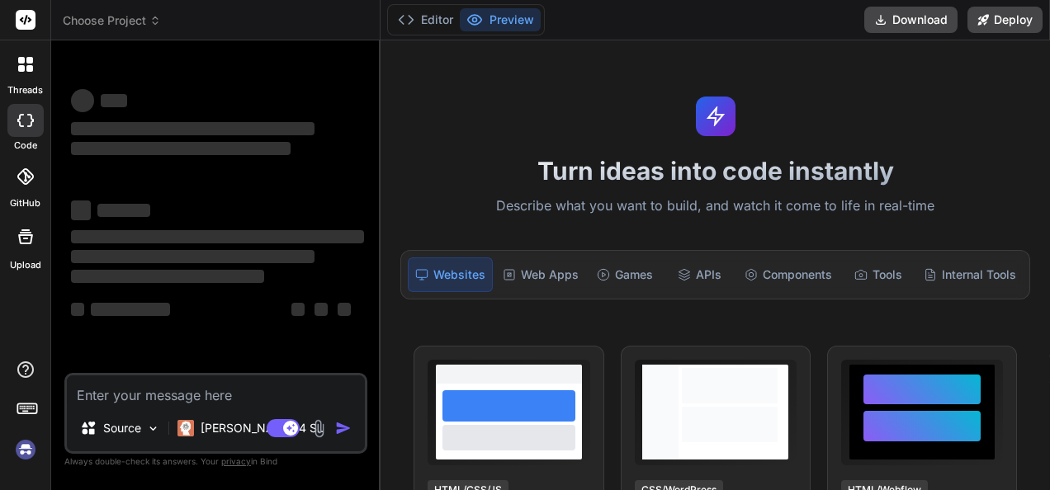 The height and width of the screenshot is (490, 1050). Describe the element at coordinates (25, 203) in the screenshot. I see `label: GitHub` at that location.